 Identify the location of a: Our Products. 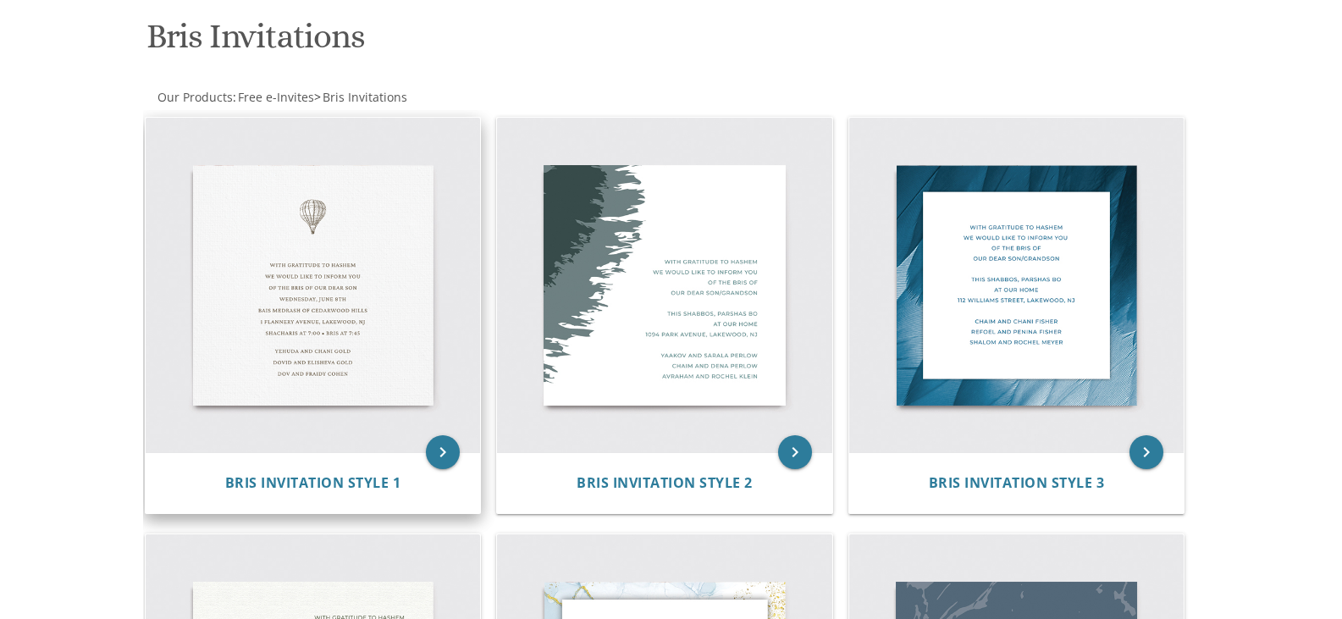
(194, 97).